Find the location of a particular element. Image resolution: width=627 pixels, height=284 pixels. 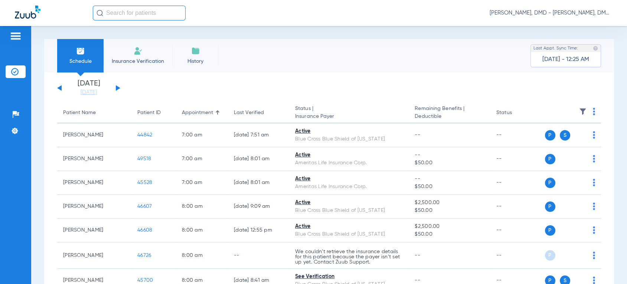

span: Deductible is located at coordinates (450, 116).